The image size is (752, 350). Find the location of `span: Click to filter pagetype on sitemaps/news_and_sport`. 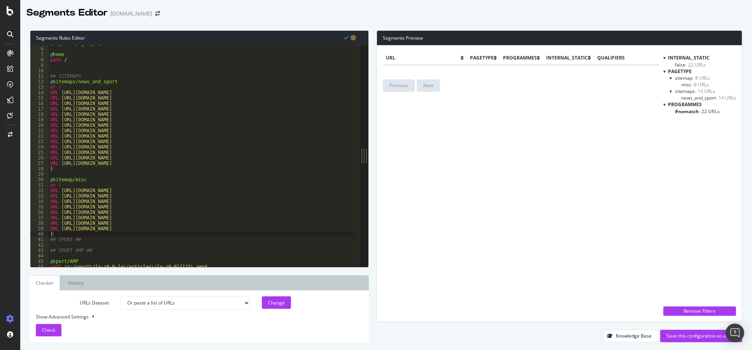

span: Click to filter pagetype on sitemaps/news_and_sport is located at coordinates (708, 98).